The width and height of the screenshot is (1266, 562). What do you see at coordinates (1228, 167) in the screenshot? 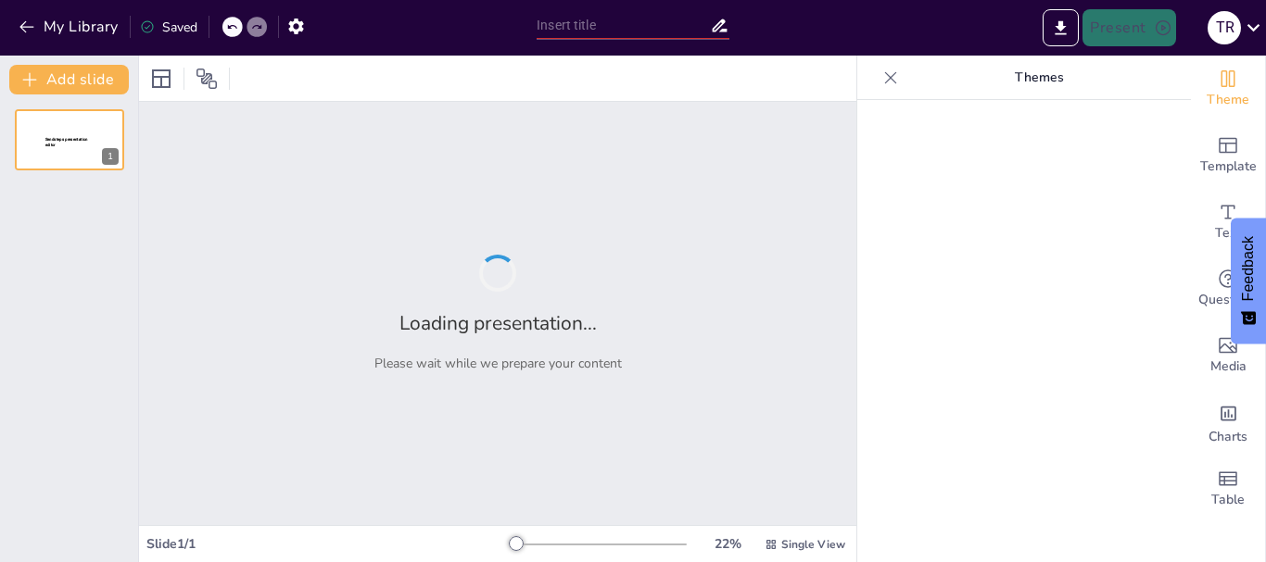
I see `span: Template` at bounding box center [1228, 167].